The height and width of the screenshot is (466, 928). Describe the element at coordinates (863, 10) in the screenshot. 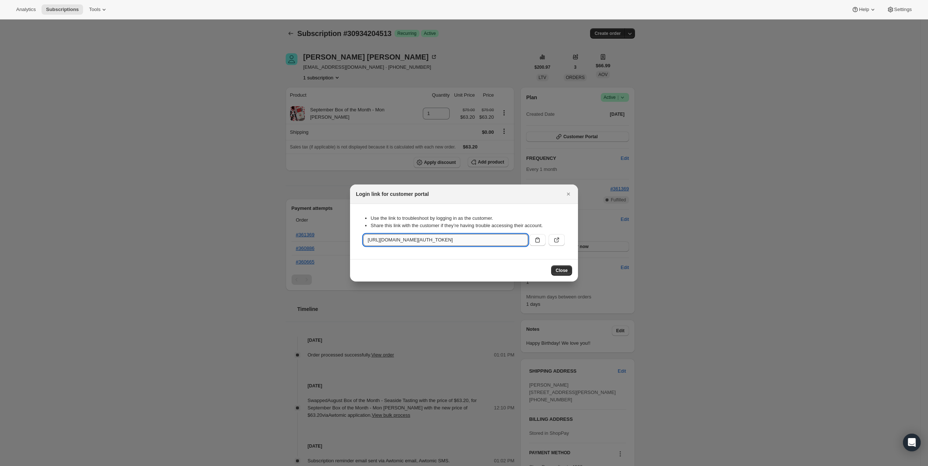

I see `span: Help` at that location.